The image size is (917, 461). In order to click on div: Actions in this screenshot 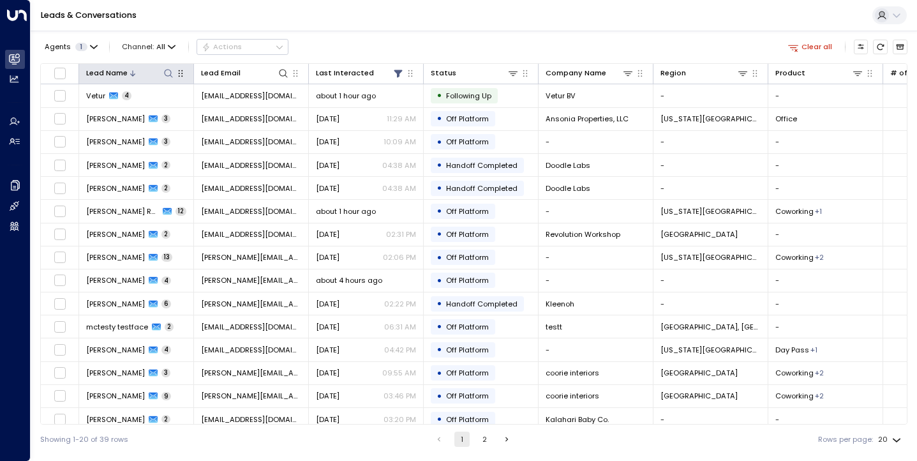, I will do `click(221, 47)`.